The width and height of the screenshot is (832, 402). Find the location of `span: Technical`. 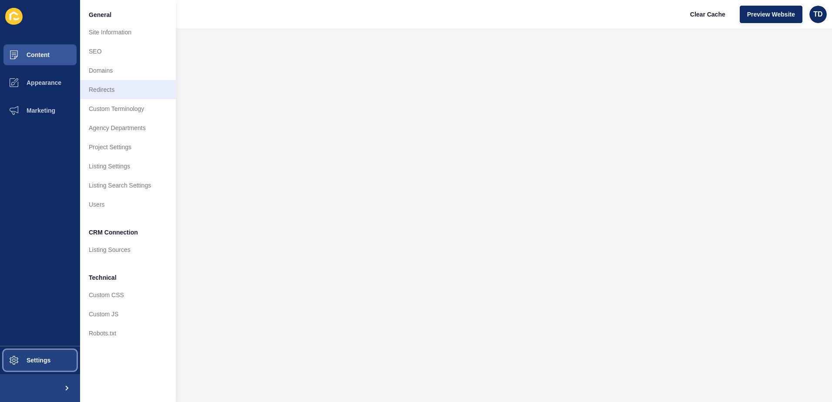

span: Technical is located at coordinates (103, 278).